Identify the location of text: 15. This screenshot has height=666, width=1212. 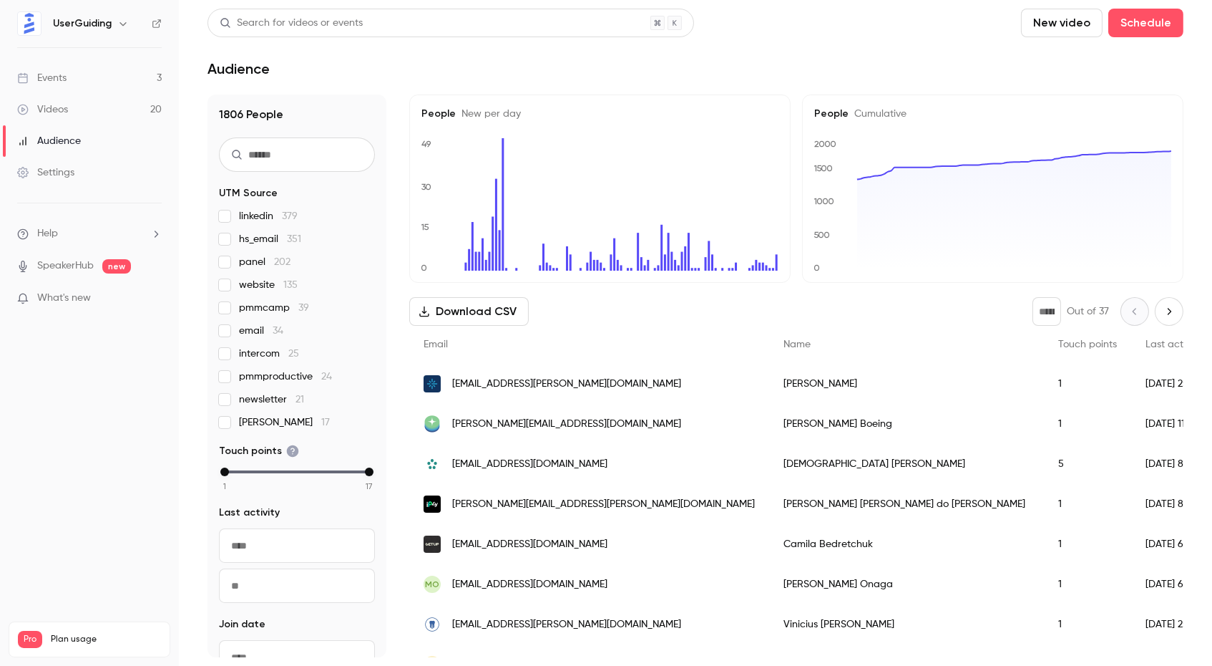
(425, 227).